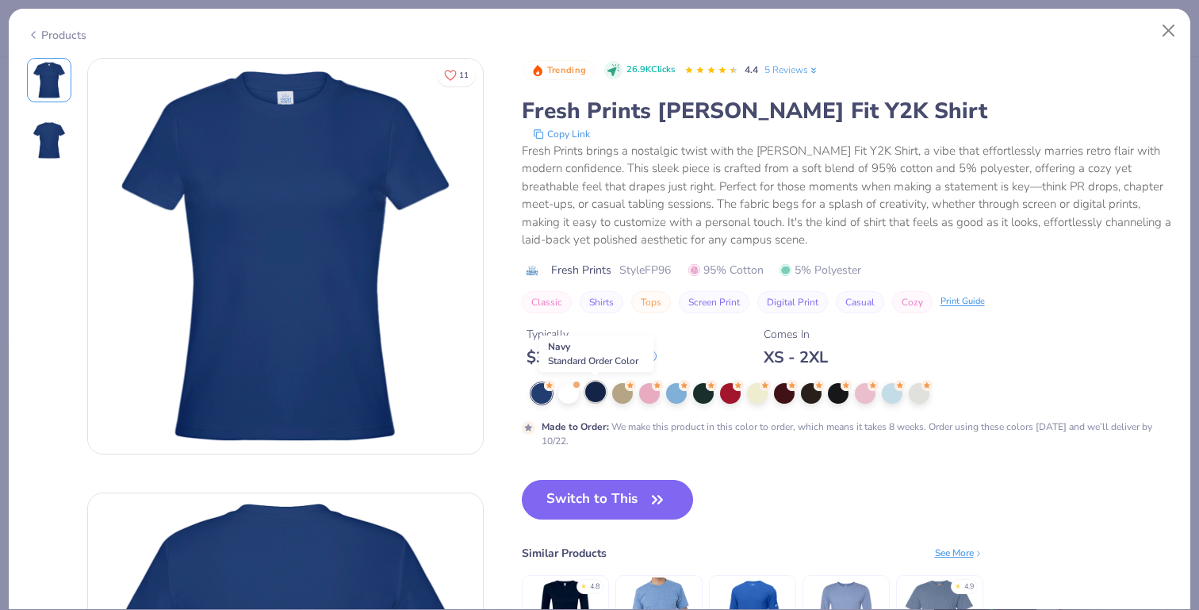 The height and width of the screenshot is (610, 1199). Describe the element at coordinates (849, 434) in the screenshot. I see `div: We make this product in this color to order, which means it takes 8 weeks. Order using these colo...` at that location.